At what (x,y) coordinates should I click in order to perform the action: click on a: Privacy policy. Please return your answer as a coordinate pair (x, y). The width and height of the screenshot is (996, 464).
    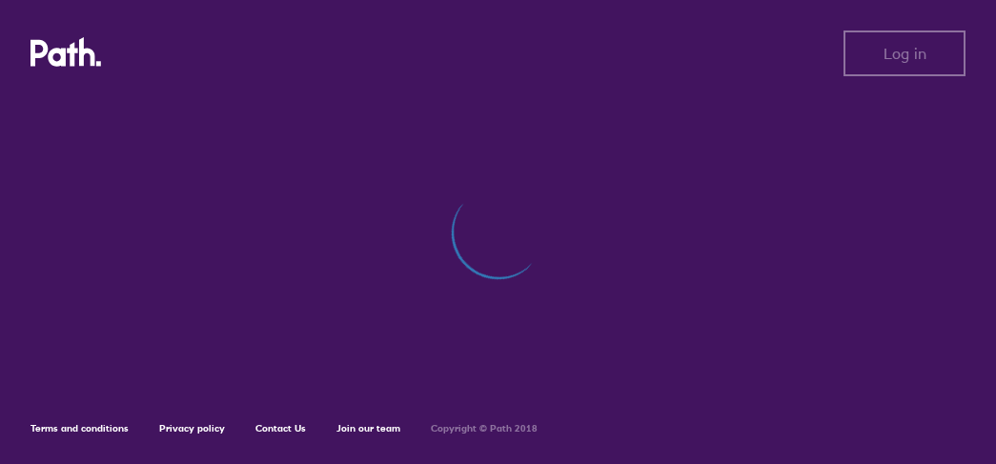
    Looking at the image, I should click on (192, 428).